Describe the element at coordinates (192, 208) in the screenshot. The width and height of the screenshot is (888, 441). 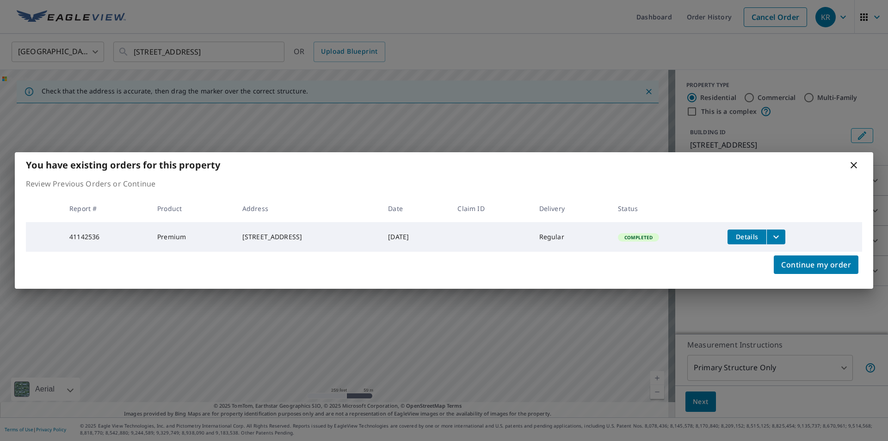
I see `th: Product` at that location.